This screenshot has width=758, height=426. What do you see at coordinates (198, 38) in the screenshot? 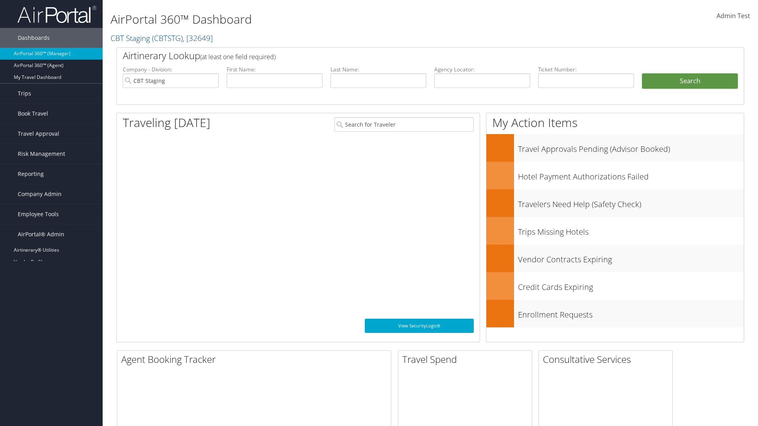
I see `span: , [ 32649 ]` at bounding box center [198, 38].